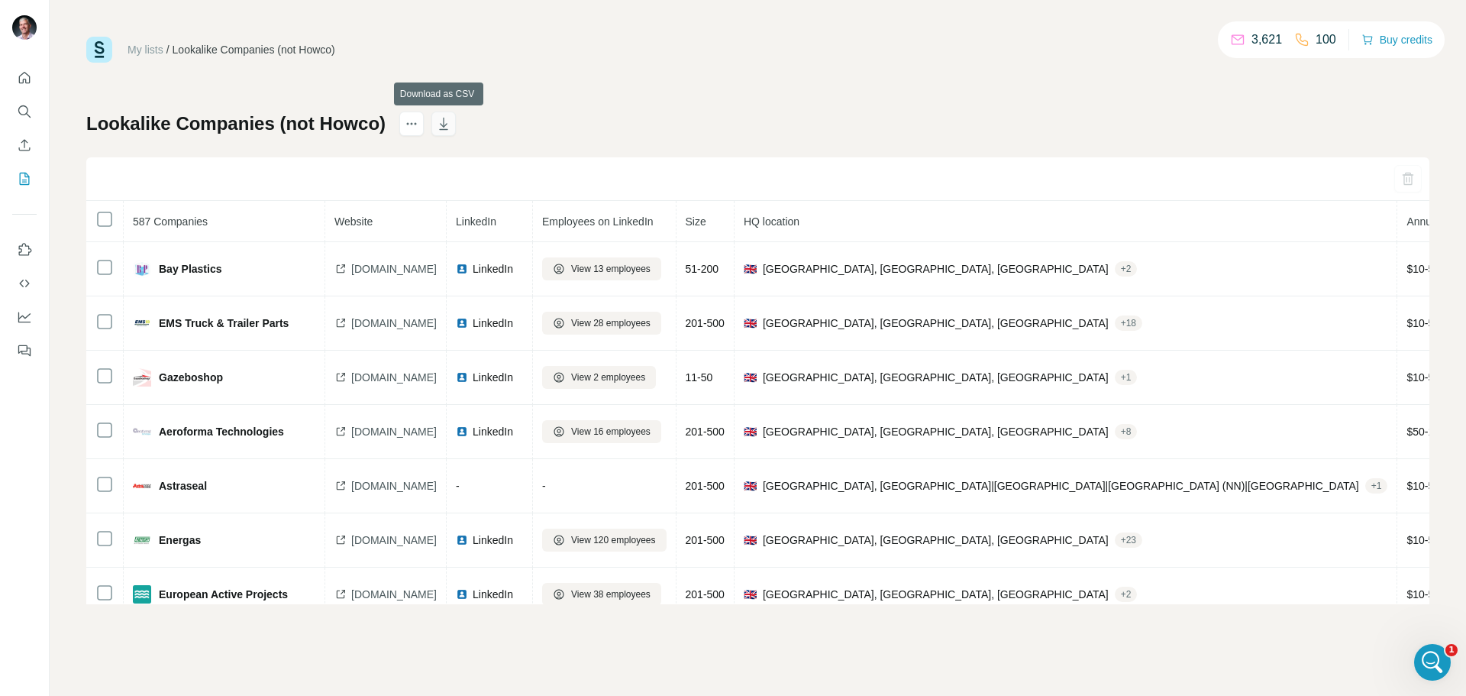 The image size is (1466, 696). I want to click on button: actions, so click(412, 124).